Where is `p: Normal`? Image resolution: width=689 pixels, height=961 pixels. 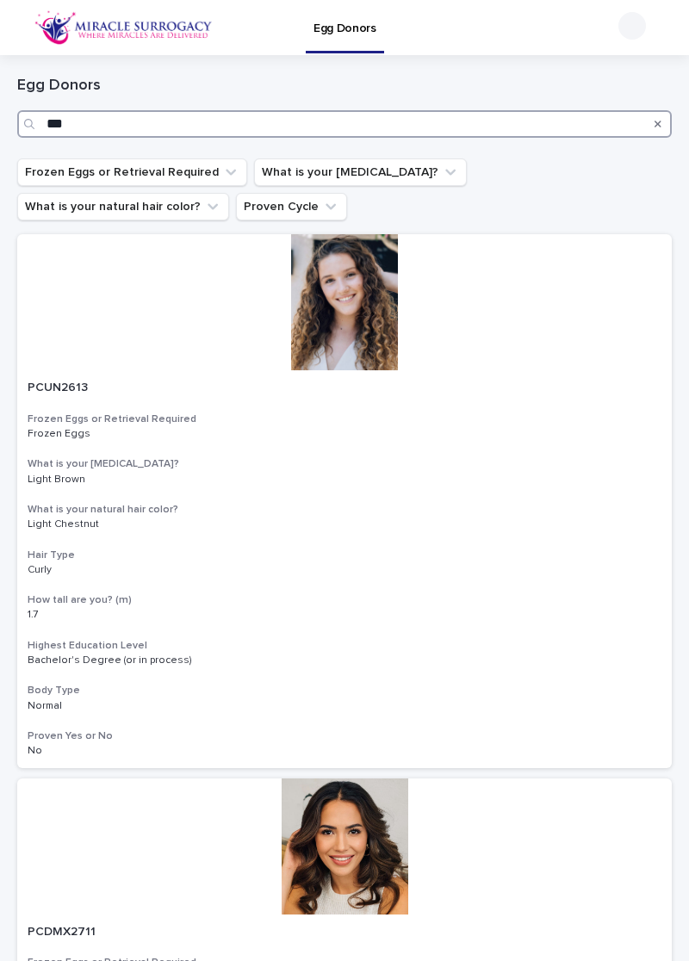 p: Normal is located at coordinates (345, 706).